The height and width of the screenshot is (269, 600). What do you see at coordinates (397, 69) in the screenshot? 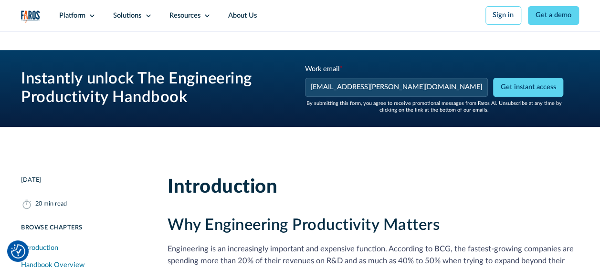
I see `div: Work email` at bounding box center [397, 69].